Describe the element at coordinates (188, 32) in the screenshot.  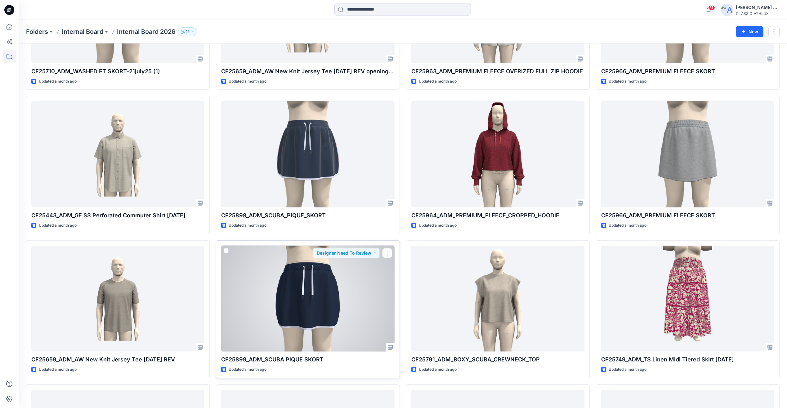
I see `p: 15` at that location.